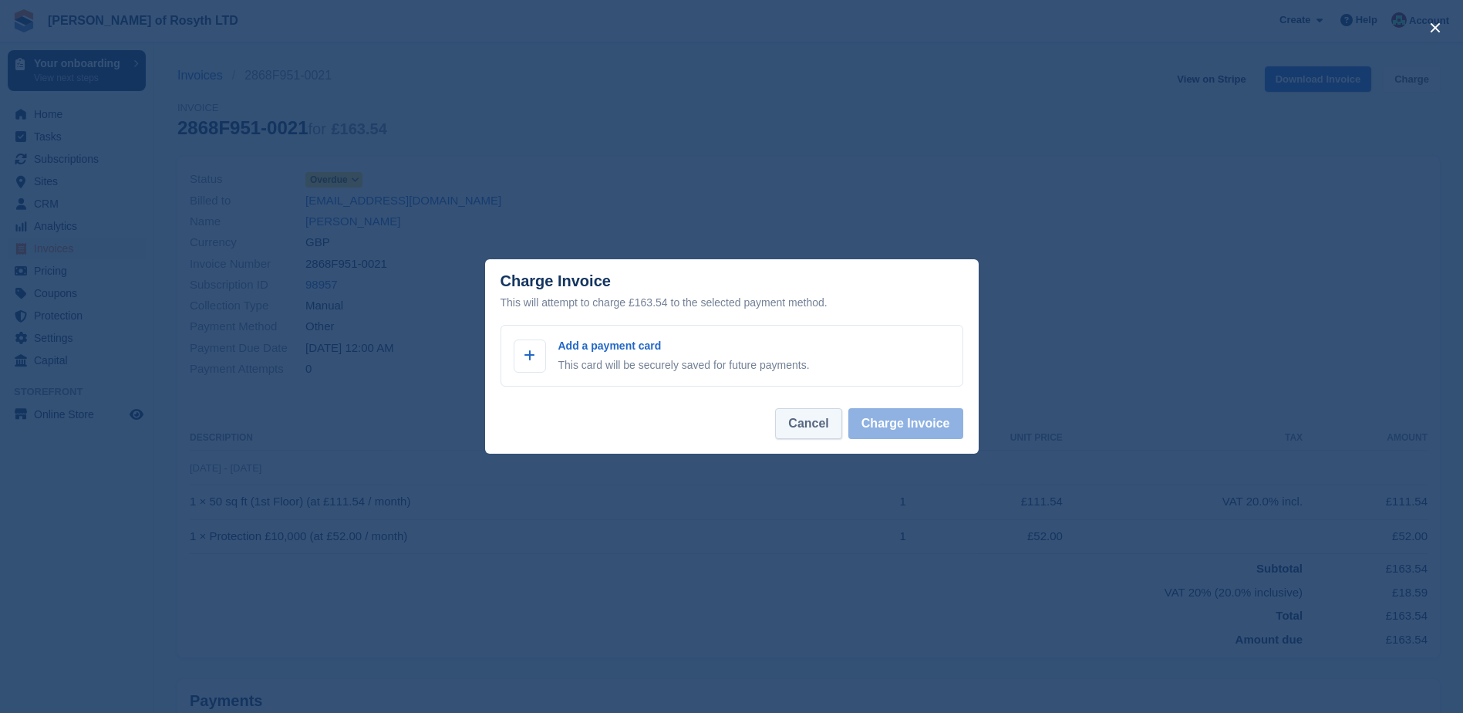  What do you see at coordinates (906, 423) in the screenshot?
I see `button: Charge Invoice` at bounding box center [906, 423].